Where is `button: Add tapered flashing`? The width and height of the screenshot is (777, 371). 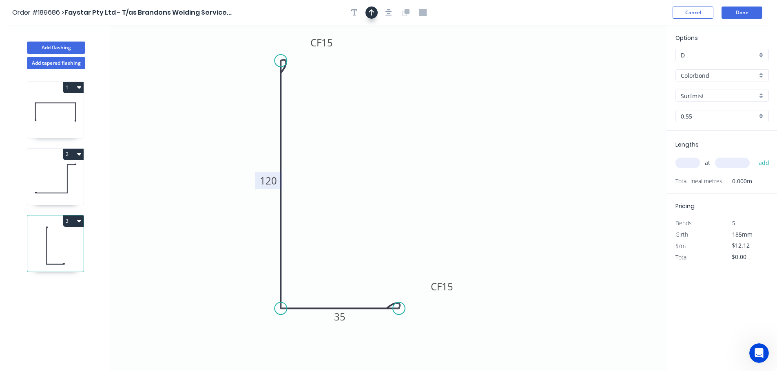
button: Add tapered flashing is located at coordinates (56, 63).